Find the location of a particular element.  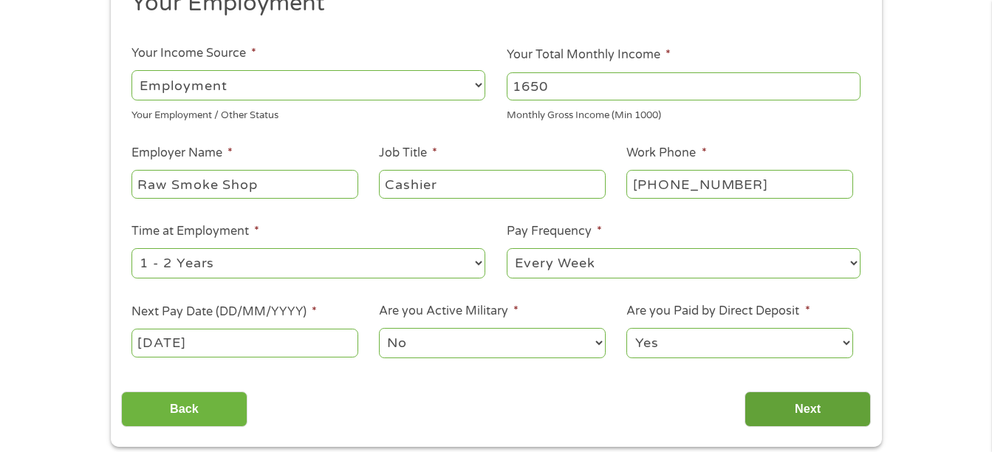

input: Walmart is located at coordinates (244, 184).